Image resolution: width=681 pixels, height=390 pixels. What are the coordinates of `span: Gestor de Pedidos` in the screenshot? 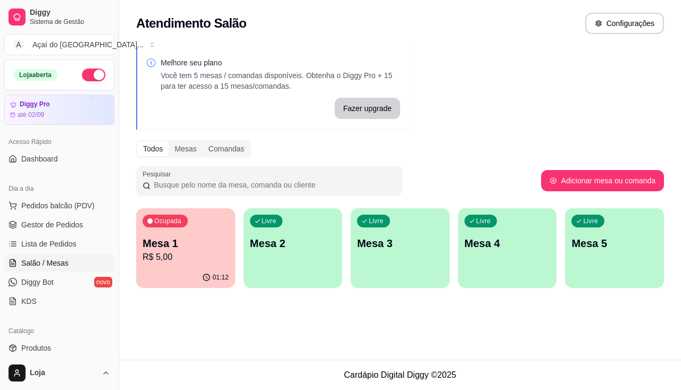 It's located at (52, 225).